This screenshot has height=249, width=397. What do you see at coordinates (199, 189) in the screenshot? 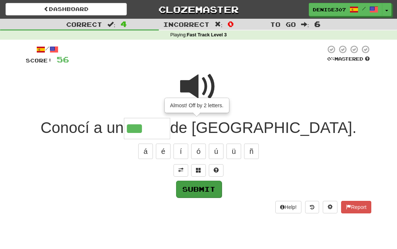
I see `button: Submit` at bounding box center [199, 189].